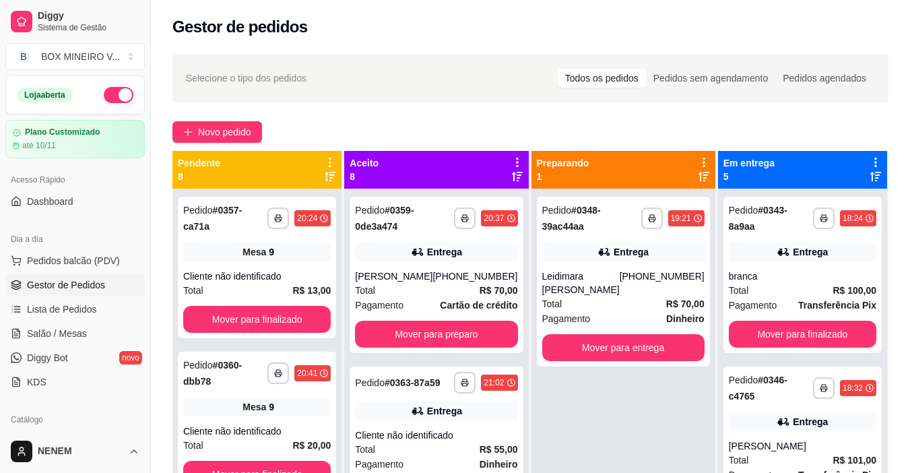 Image resolution: width=910 pixels, height=473 pixels. I want to click on button: Alterar Status, so click(119, 95).